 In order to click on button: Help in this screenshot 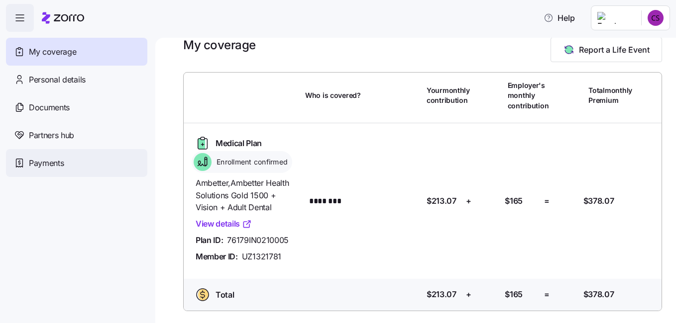, I will do `click(559, 18)`.